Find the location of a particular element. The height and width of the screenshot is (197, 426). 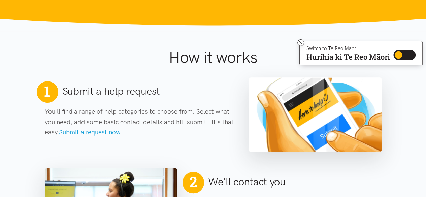

h2: Submit a help request is located at coordinates (111, 91).